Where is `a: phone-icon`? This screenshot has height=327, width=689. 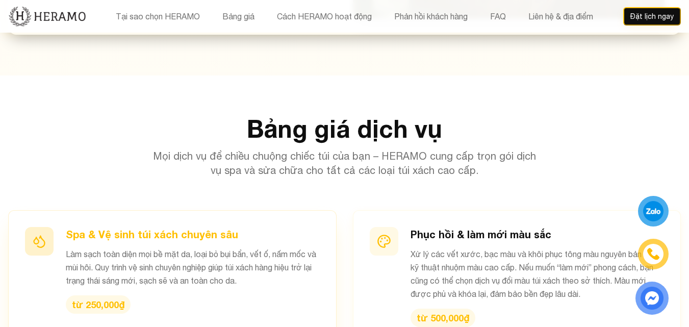 a: phone-icon is located at coordinates (654, 254).